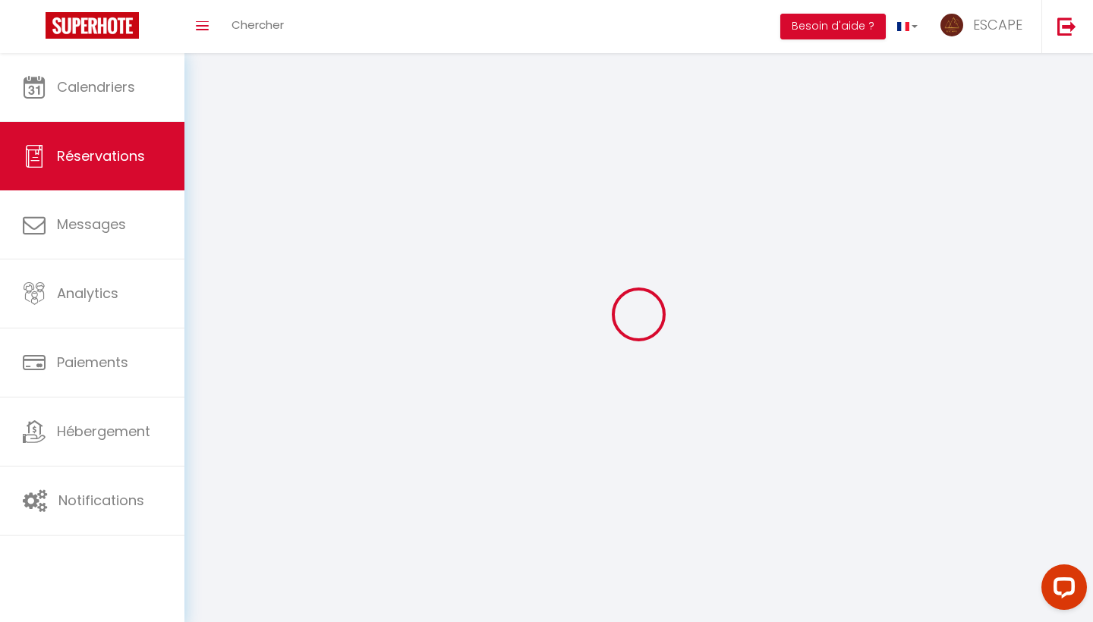 This screenshot has width=1093, height=622. What do you see at coordinates (103, 431) in the screenshot?
I see `span: Hébergement` at bounding box center [103, 431].